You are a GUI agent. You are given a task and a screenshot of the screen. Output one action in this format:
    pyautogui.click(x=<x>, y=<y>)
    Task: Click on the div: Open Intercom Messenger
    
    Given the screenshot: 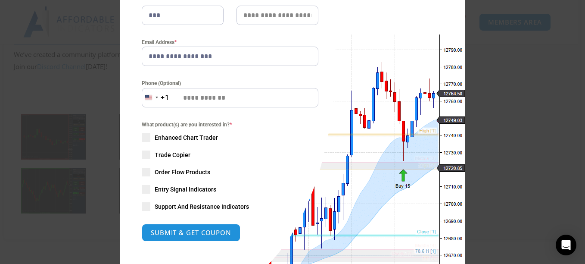 What is the action you would take?
    pyautogui.click(x=566, y=245)
    